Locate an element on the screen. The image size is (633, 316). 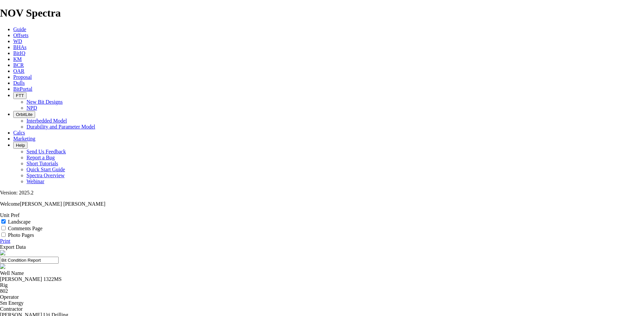
span: BitPortal is located at coordinates (23, 89).